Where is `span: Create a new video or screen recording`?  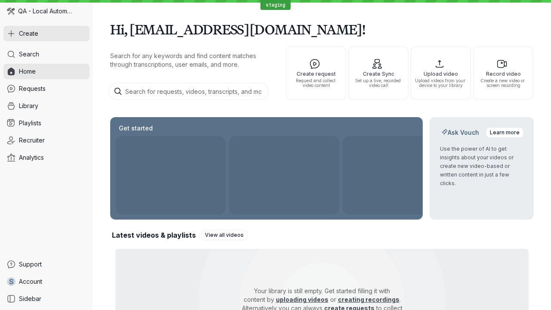
span: Create a new video or screen recording is located at coordinates (504, 83).